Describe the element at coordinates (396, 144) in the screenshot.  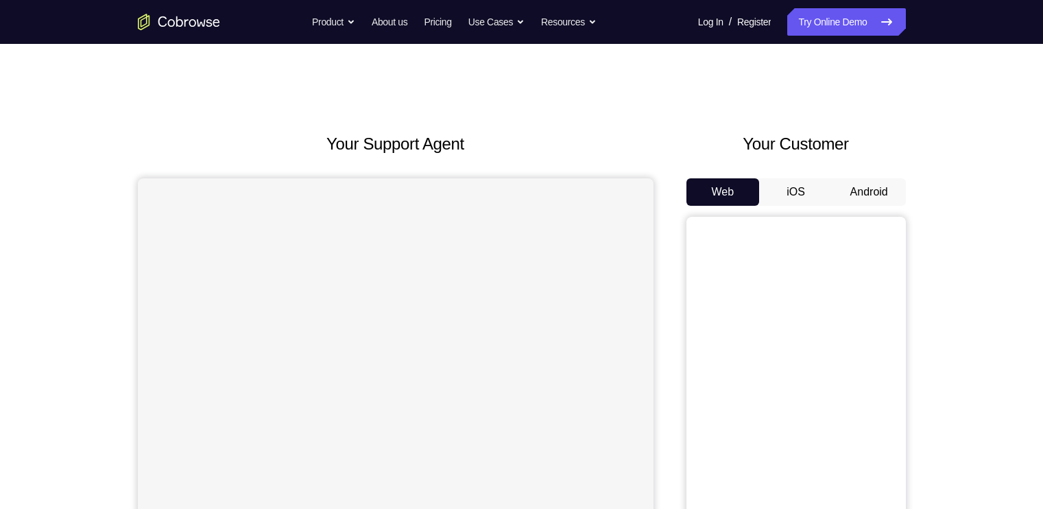
I see `h2: Your Support Agent` at that location.